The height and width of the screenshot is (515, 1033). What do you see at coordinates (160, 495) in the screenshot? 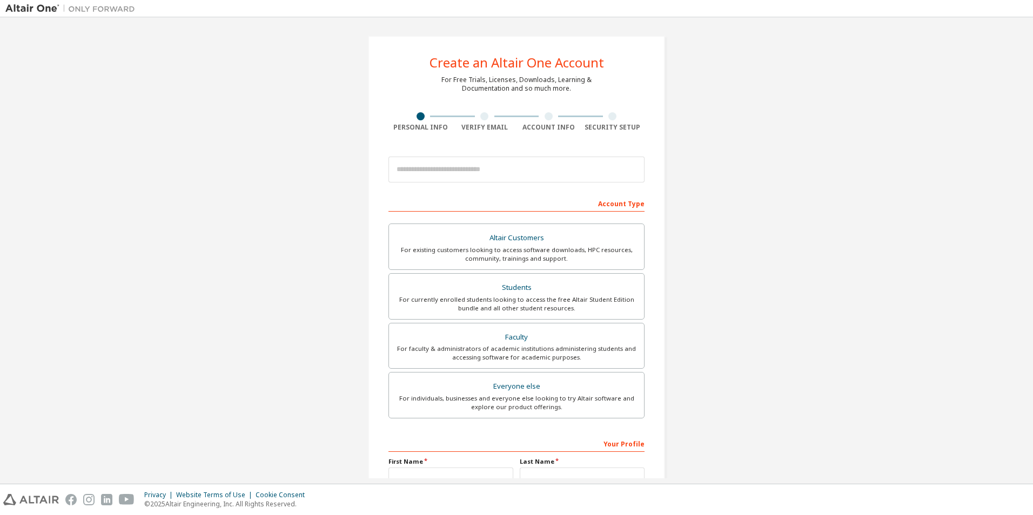
I see `div: Privacy` at bounding box center [160, 495].